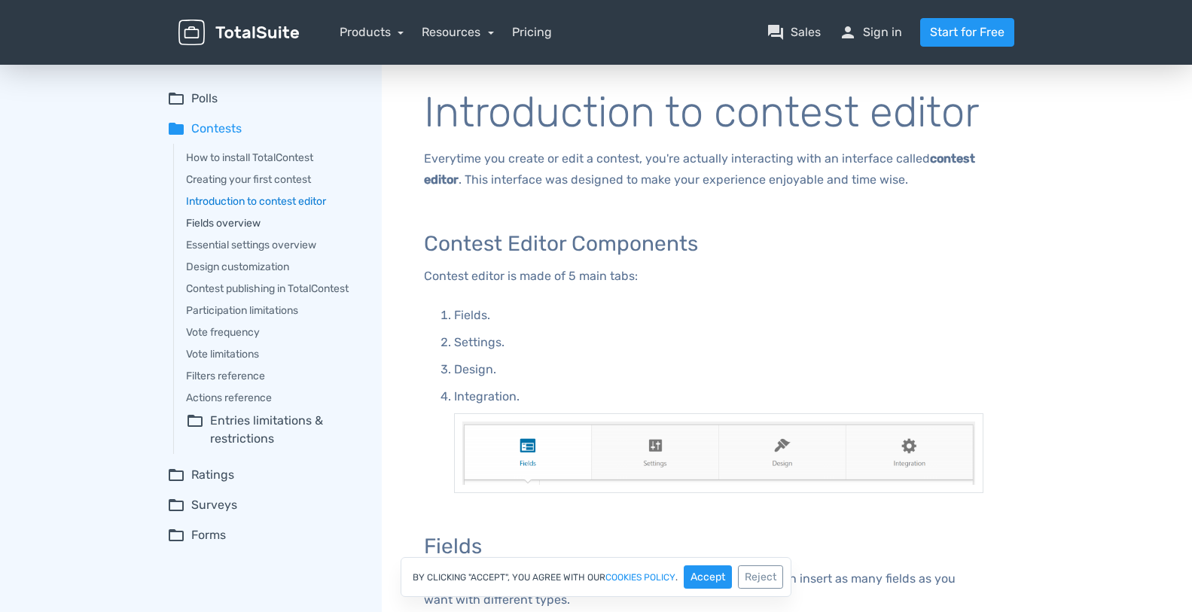 This screenshot has height=612, width=1192. I want to click on summary: folder_openSurveys, so click(263, 505).